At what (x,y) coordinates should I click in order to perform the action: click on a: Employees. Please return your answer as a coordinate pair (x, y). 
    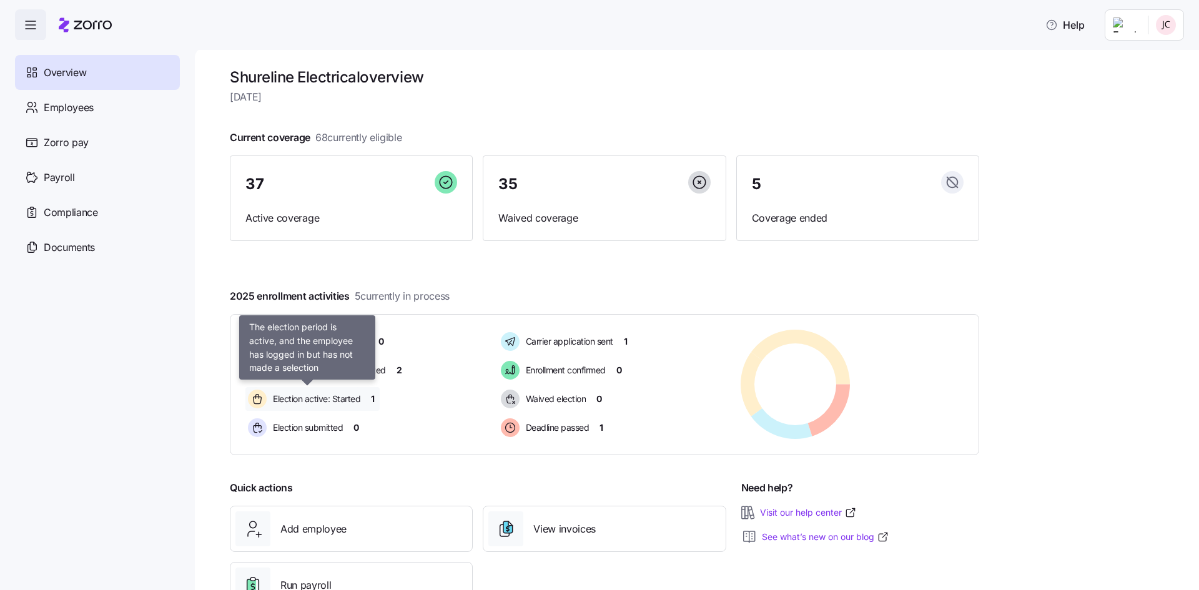
    Looking at the image, I should click on (97, 107).